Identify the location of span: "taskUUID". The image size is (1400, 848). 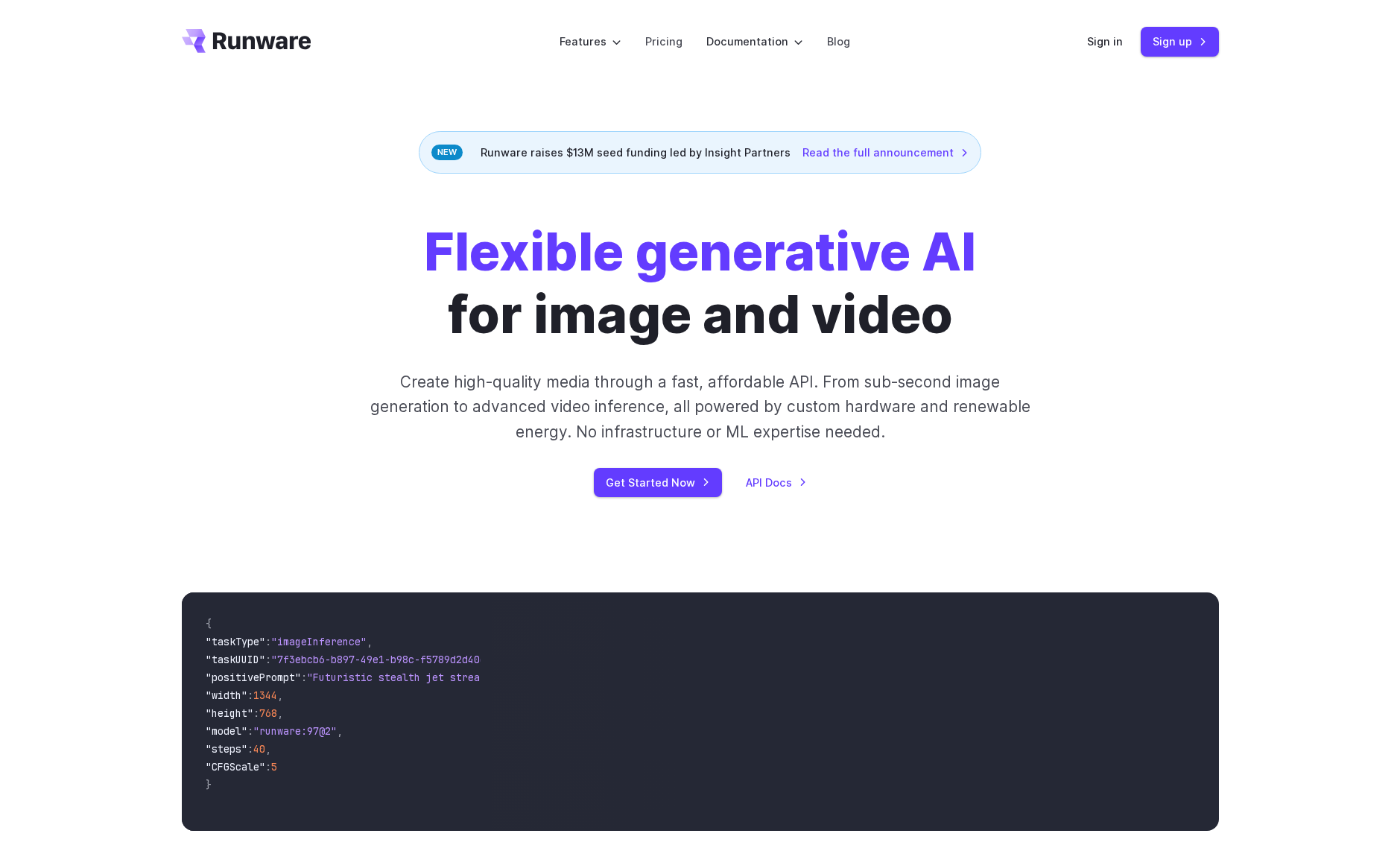
(236, 659).